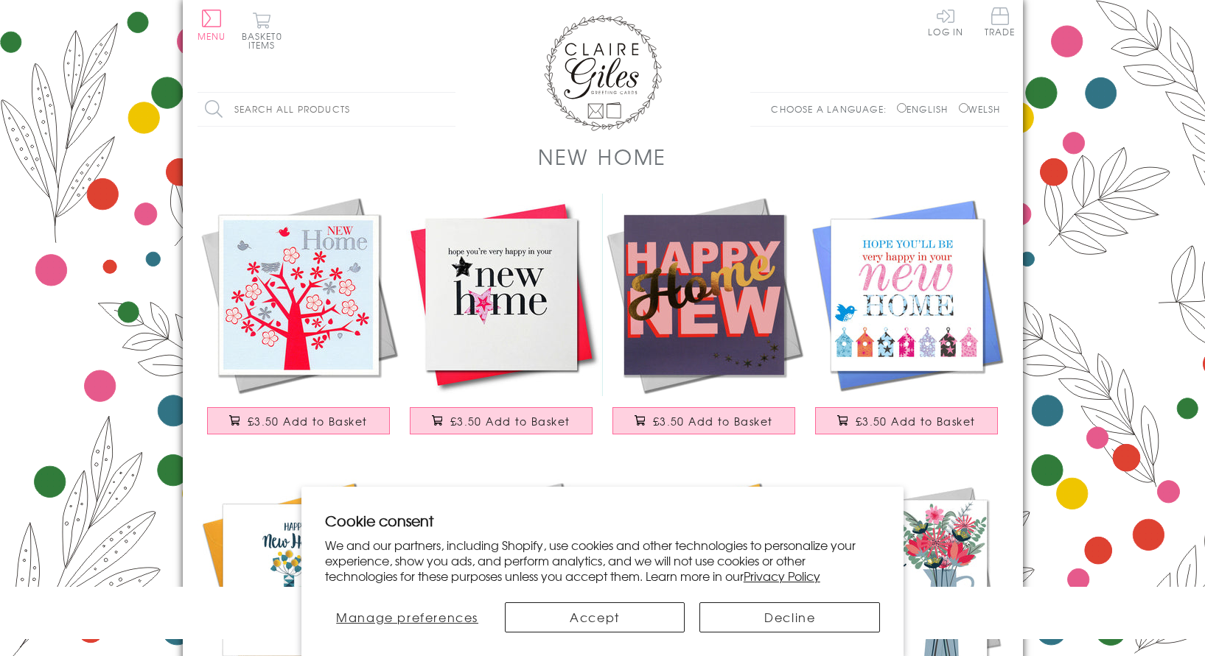 The width and height of the screenshot is (1205, 656). I want to click on p: We and our partners, including Shopify, use cookies and other technologies to personalize your ex..., so click(603, 561).